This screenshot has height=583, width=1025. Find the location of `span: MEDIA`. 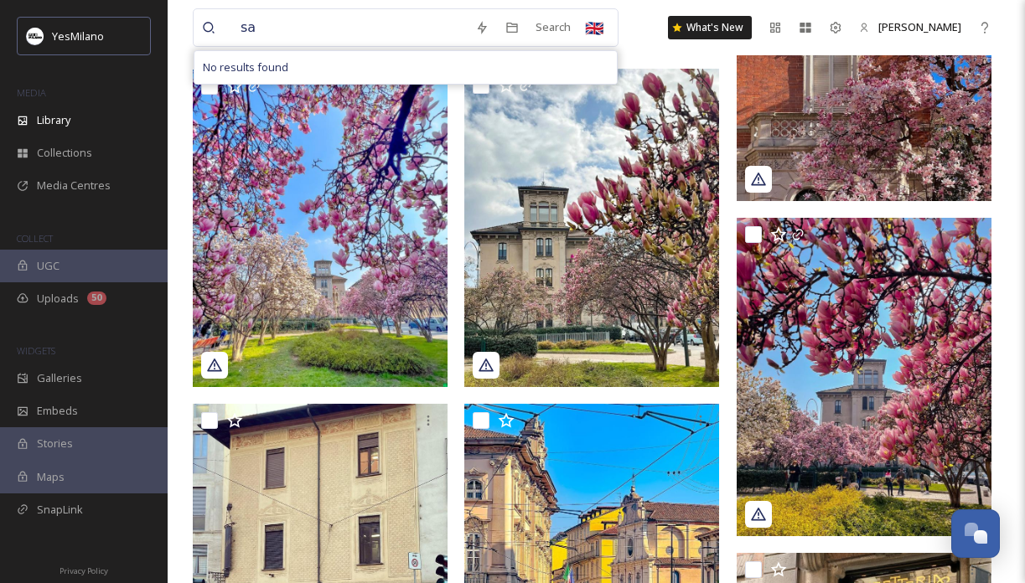

span: MEDIA is located at coordinates (31, 92).